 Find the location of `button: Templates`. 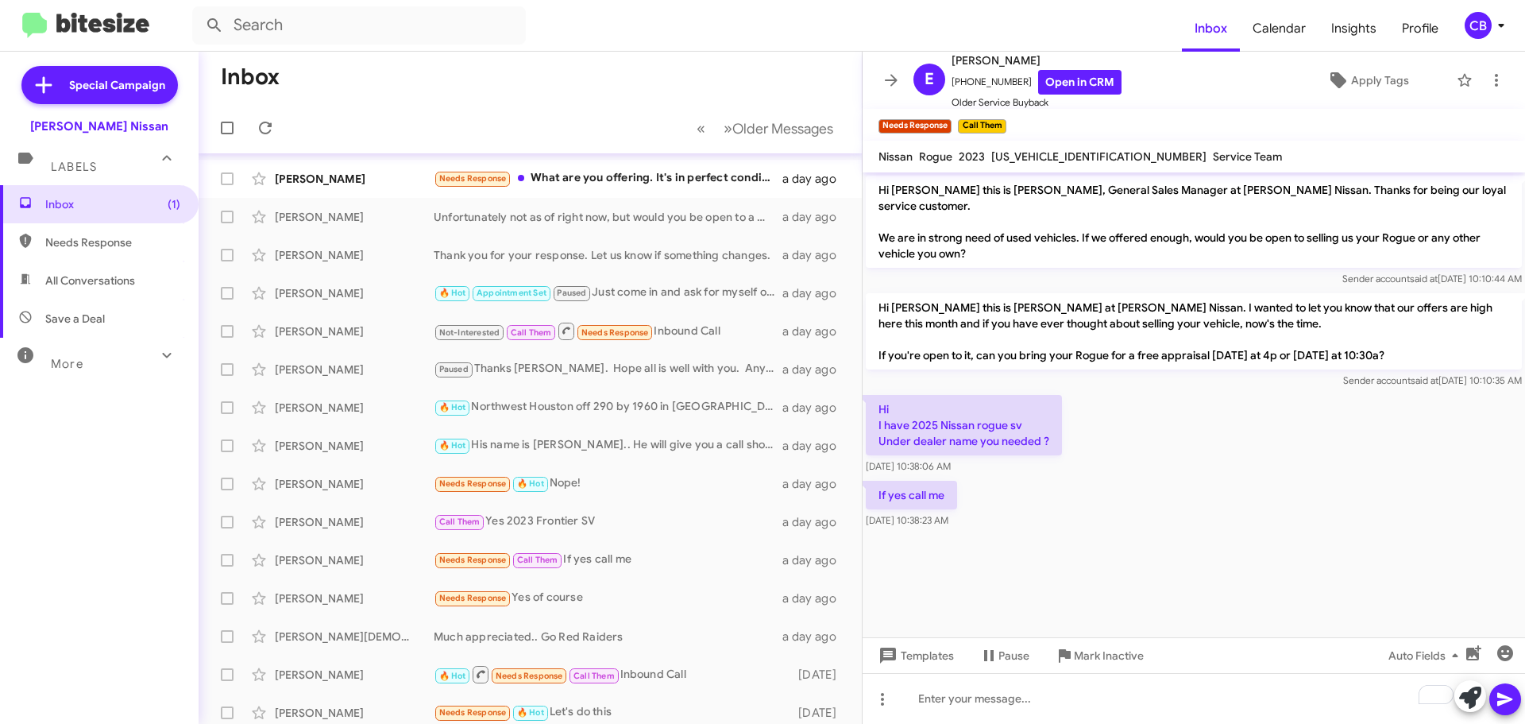

button: Templates is located at coordinates (914, 655).